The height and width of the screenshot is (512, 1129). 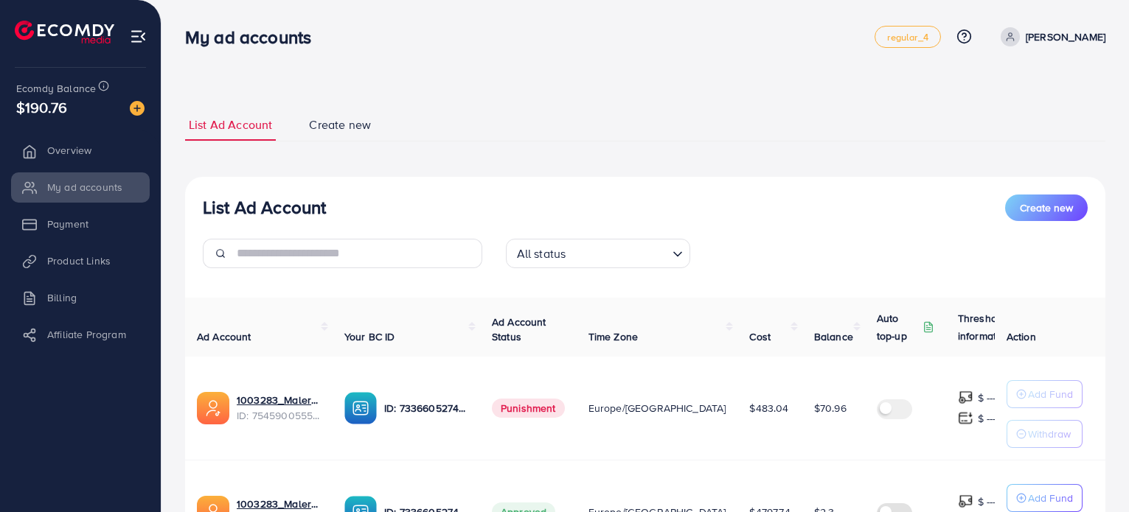 What do you see at coordinates (137, 108) in the screenshot?
I see `img: image` at bounding box center [137, 108].